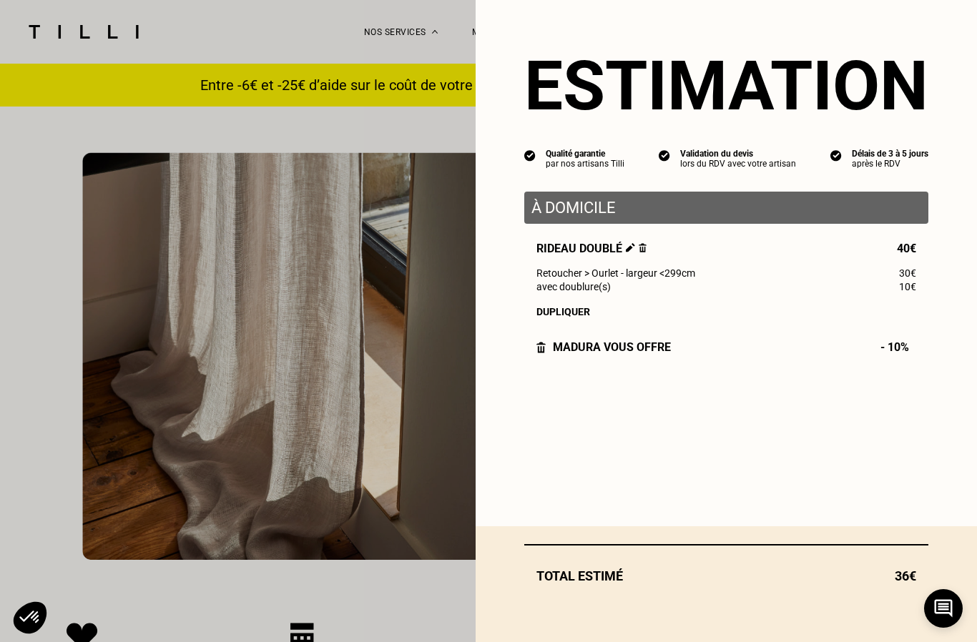  Describe the element at coordinates (585, 154) in the screenshot. I see `div: Qualité garantie` at that location.